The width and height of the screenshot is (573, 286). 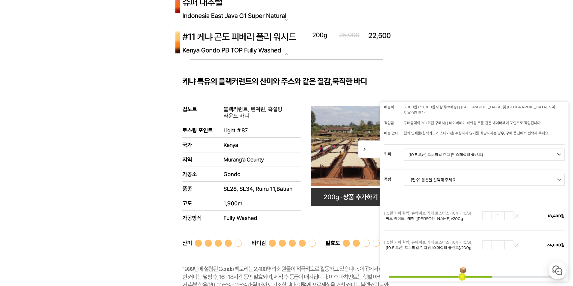 I want to click on span: 설정, so click(x=96, y=202).